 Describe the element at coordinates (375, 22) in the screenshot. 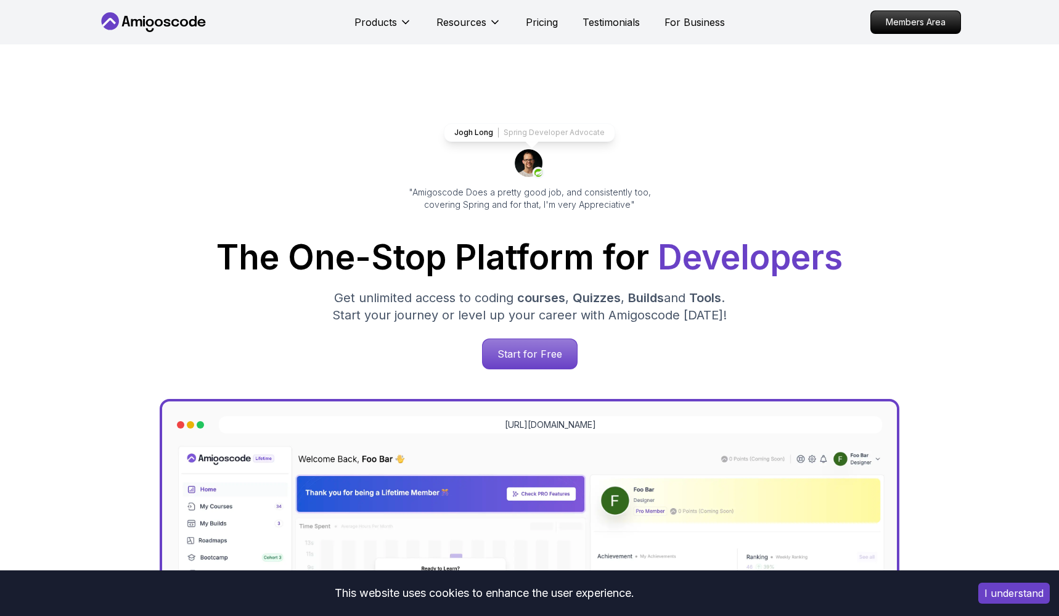

I see `p: Products` at that location.